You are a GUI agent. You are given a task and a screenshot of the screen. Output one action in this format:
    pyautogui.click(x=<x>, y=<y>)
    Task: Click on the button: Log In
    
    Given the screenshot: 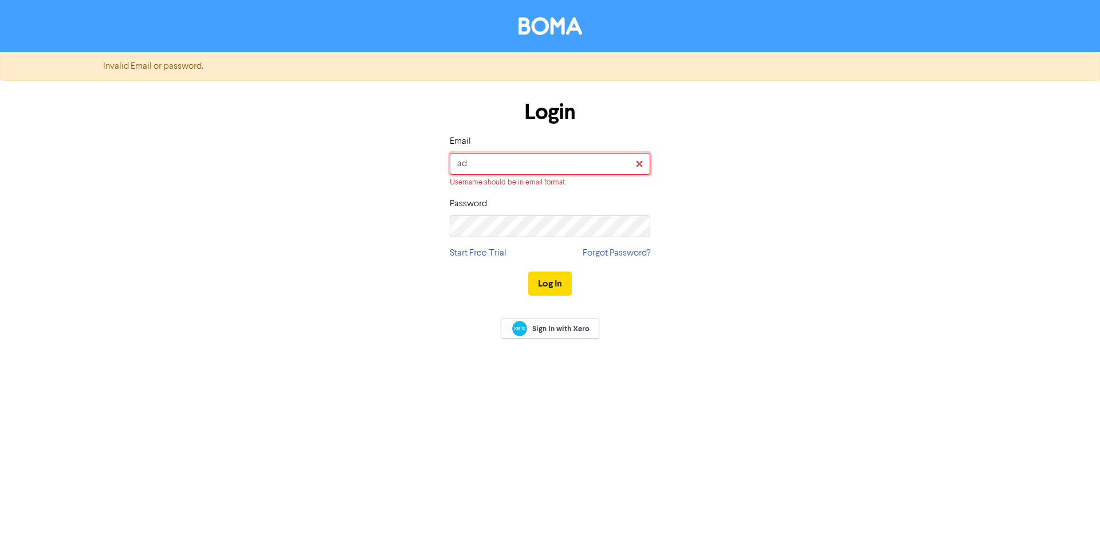 What is the action you would take?
    pyautogui.click(x=550, y=284)
    